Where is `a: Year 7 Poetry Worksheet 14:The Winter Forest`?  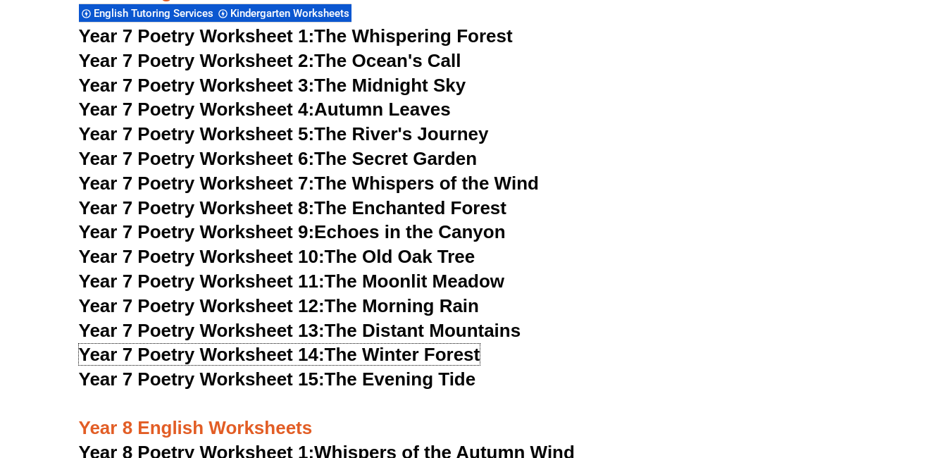
a: Year 7 Poetry Worksheet 14:The Winter Forest is located at coordinates (280, 354).